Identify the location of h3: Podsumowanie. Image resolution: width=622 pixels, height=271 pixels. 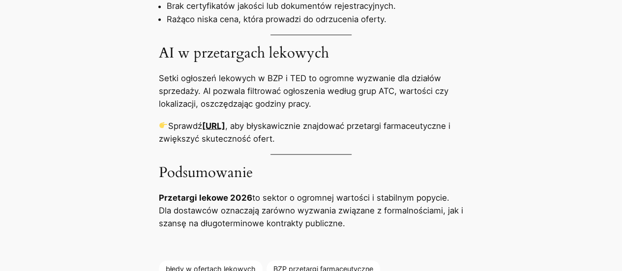
(311, 172).